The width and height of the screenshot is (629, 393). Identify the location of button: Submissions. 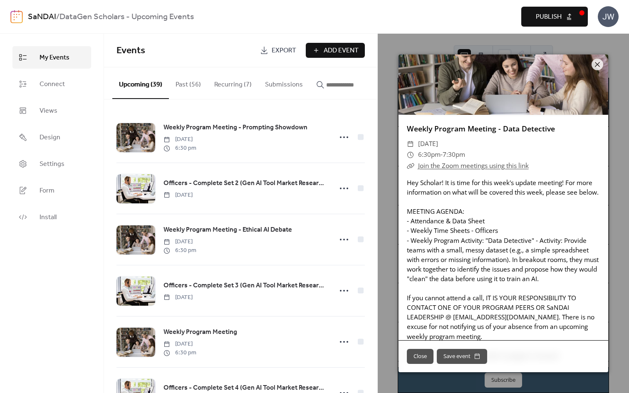
(284, 83).